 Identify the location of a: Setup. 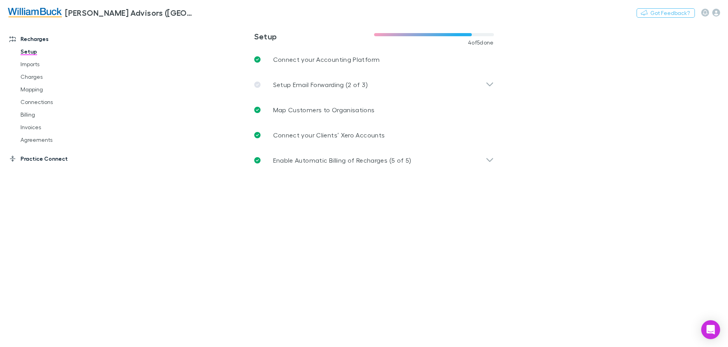
(59, 52).